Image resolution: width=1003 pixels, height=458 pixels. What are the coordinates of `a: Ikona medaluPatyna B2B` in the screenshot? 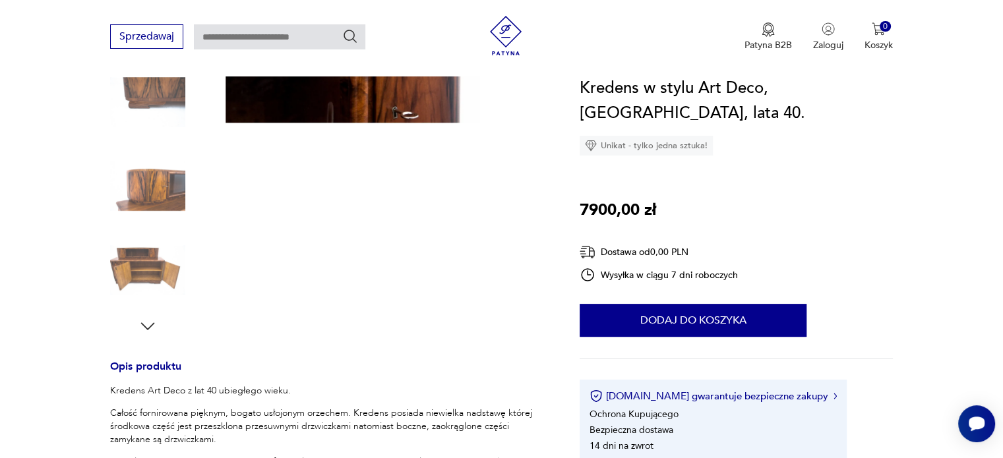 It's located at (768, 37).